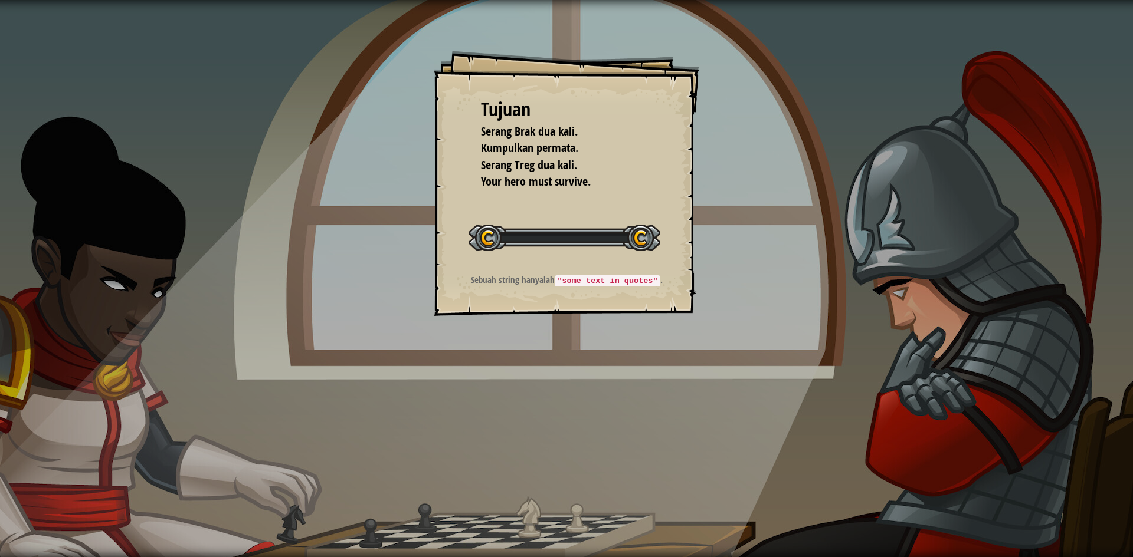 This screenshot has width=1133, height=557. What do you see at coordinates (529, 131) in the screenshot?
I see `span: Serang Brak dua kali.` at bounding box center [529, 131].